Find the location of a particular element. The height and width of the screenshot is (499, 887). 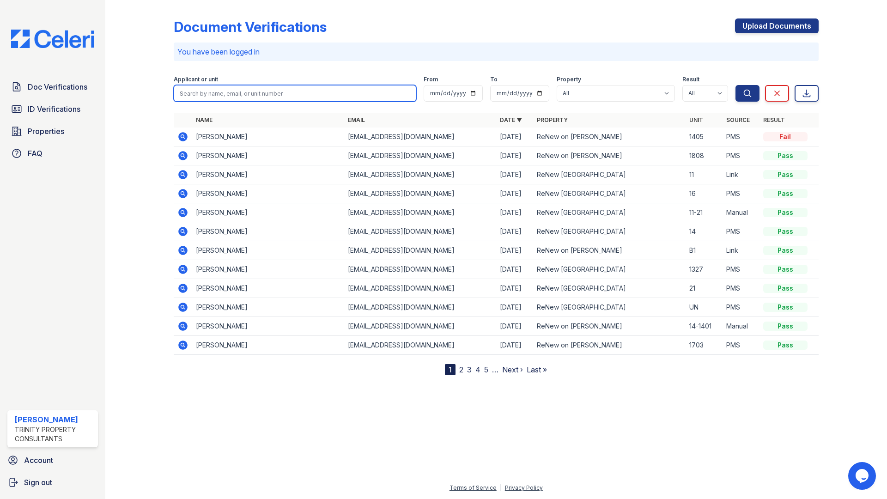

td: 1405 is located at coordinates (704, 137).